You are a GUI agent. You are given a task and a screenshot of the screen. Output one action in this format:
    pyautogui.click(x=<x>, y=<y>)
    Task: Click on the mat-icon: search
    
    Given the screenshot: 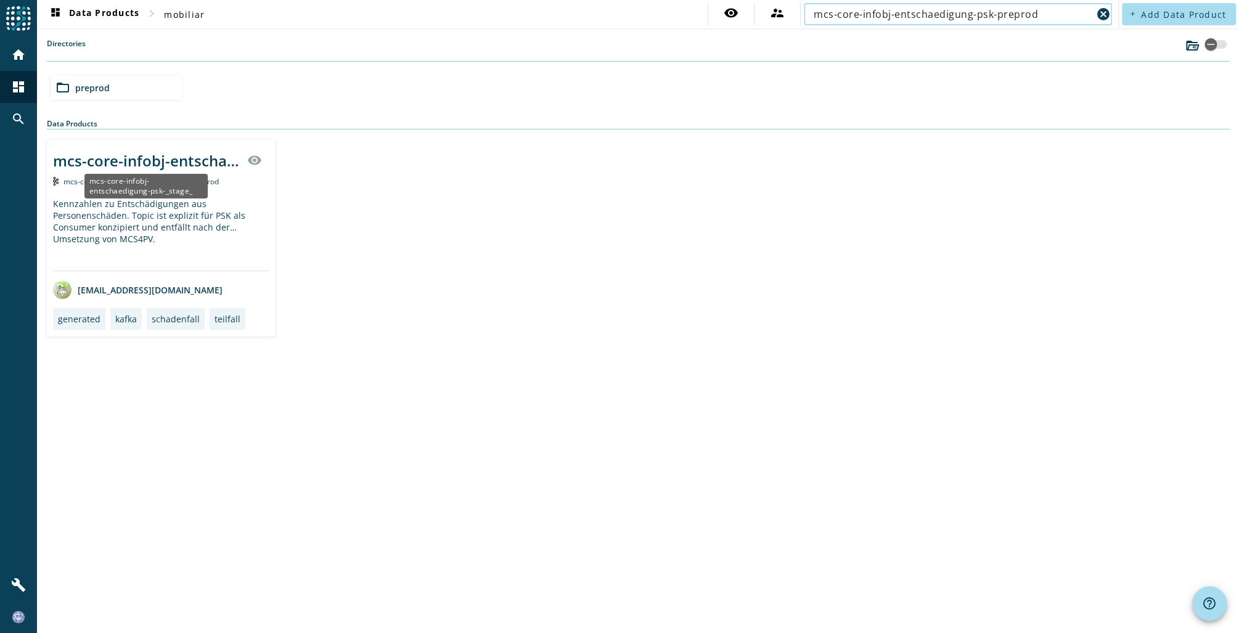 What is the action you would take?
    pyautogui.click(x=18, y=119)
    